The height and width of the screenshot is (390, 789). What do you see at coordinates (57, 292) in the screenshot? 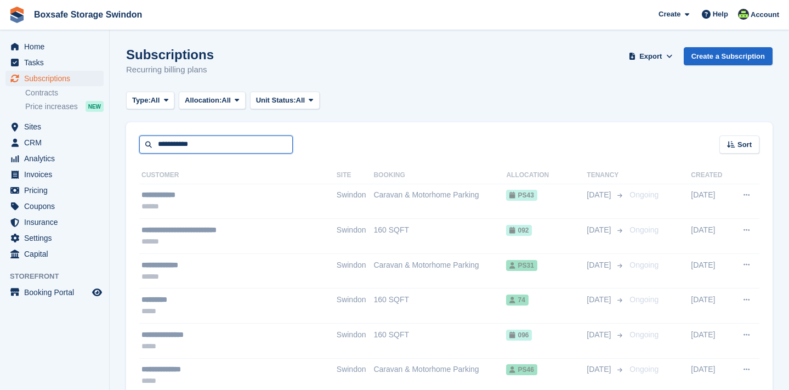
I see `span: Booking Portal` at bounding box center [57, 292].